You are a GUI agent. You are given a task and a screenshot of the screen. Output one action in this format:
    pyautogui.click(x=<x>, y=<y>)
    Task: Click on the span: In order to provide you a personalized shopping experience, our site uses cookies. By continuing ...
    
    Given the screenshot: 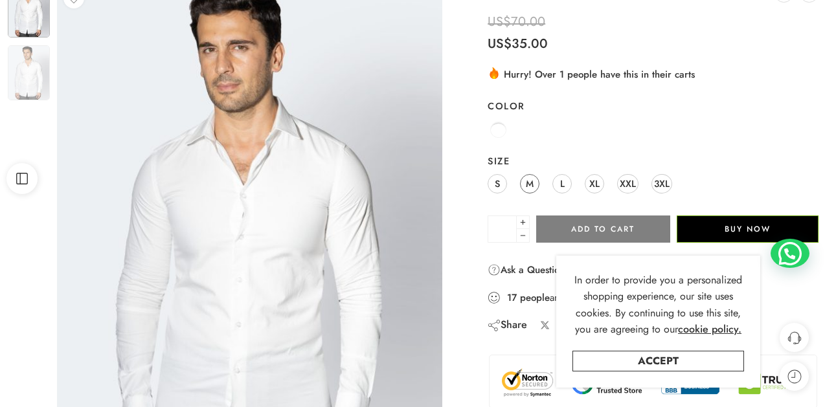 What is the action you would take?
    pyautogui.click(x=658, y=305)
    